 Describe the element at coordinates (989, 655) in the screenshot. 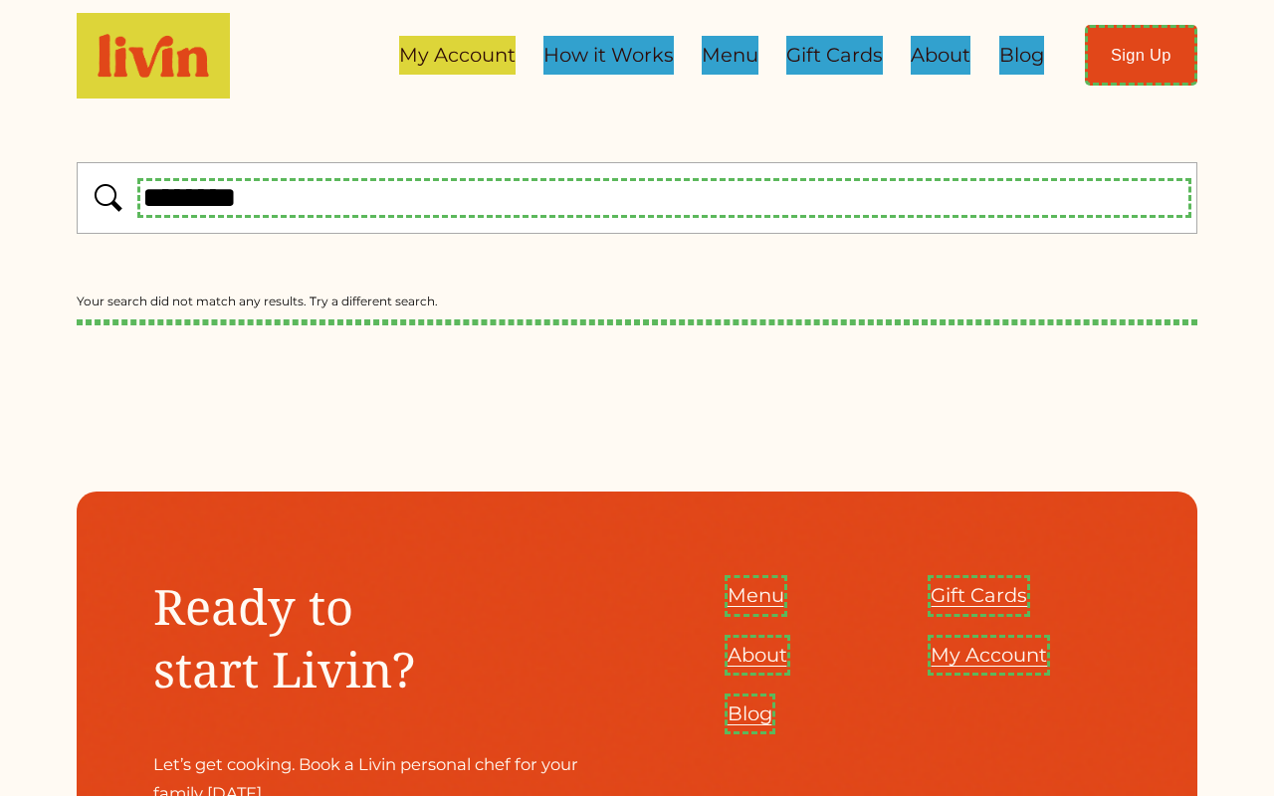

I see `span: My Account` at that location.